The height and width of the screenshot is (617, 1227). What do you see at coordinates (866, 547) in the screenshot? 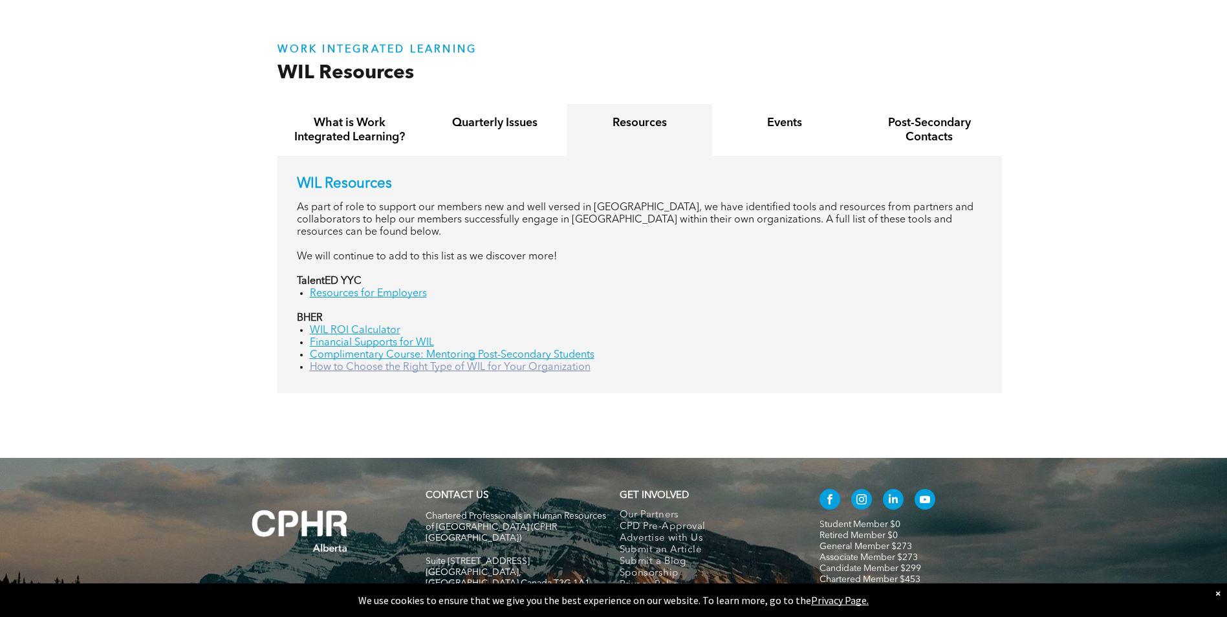
I see `a: General Member $273` at bounding box center [866, 547].